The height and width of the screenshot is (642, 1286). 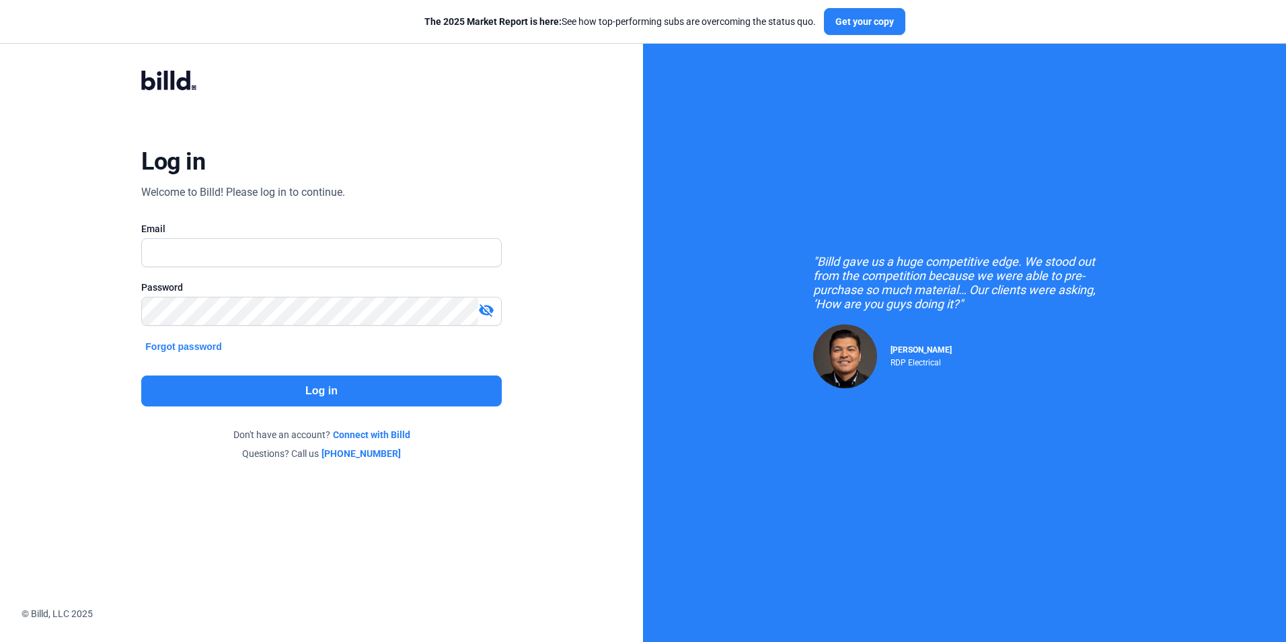 I want to click on a: Connect with Billd, so click(x=371, y=435).